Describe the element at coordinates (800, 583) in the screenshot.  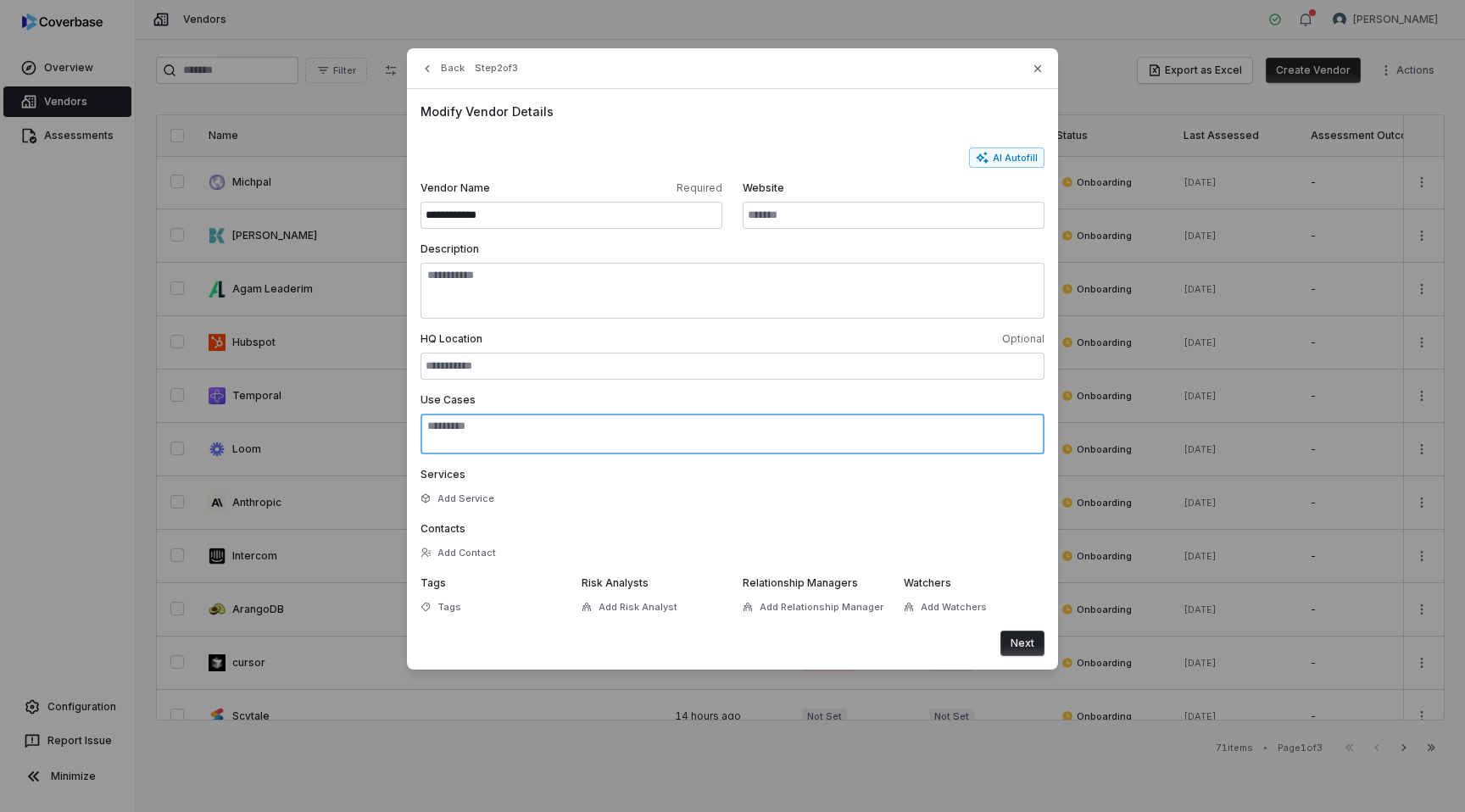
I see `span: Relationship Managers` at that location.